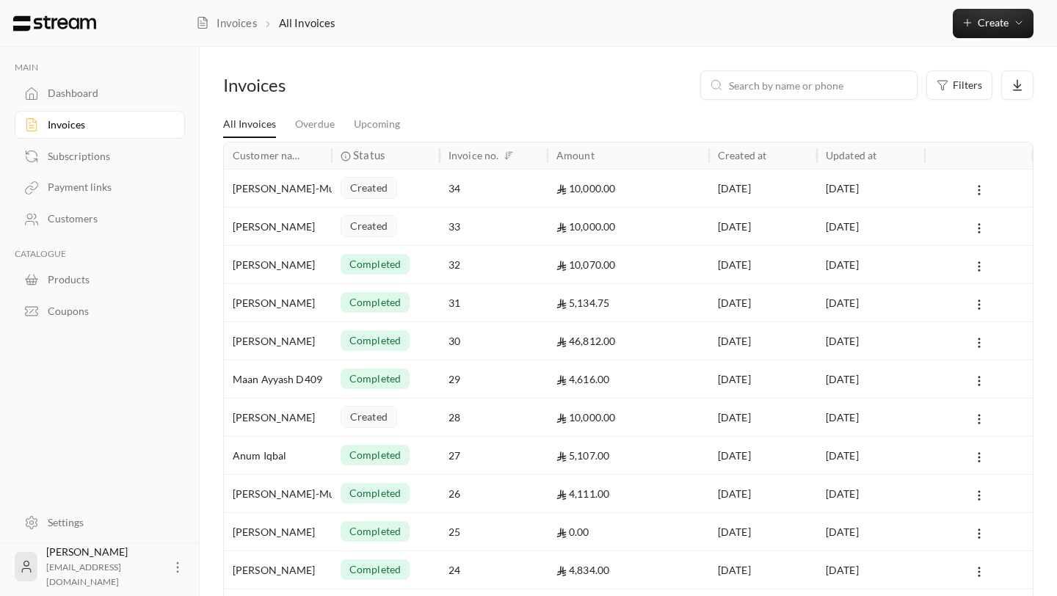 The height and width of the screenshot is (596, 1057). Describe the element at coordinates (628, 379) in the screenshot. I see `div: 4,616.00` at that location.